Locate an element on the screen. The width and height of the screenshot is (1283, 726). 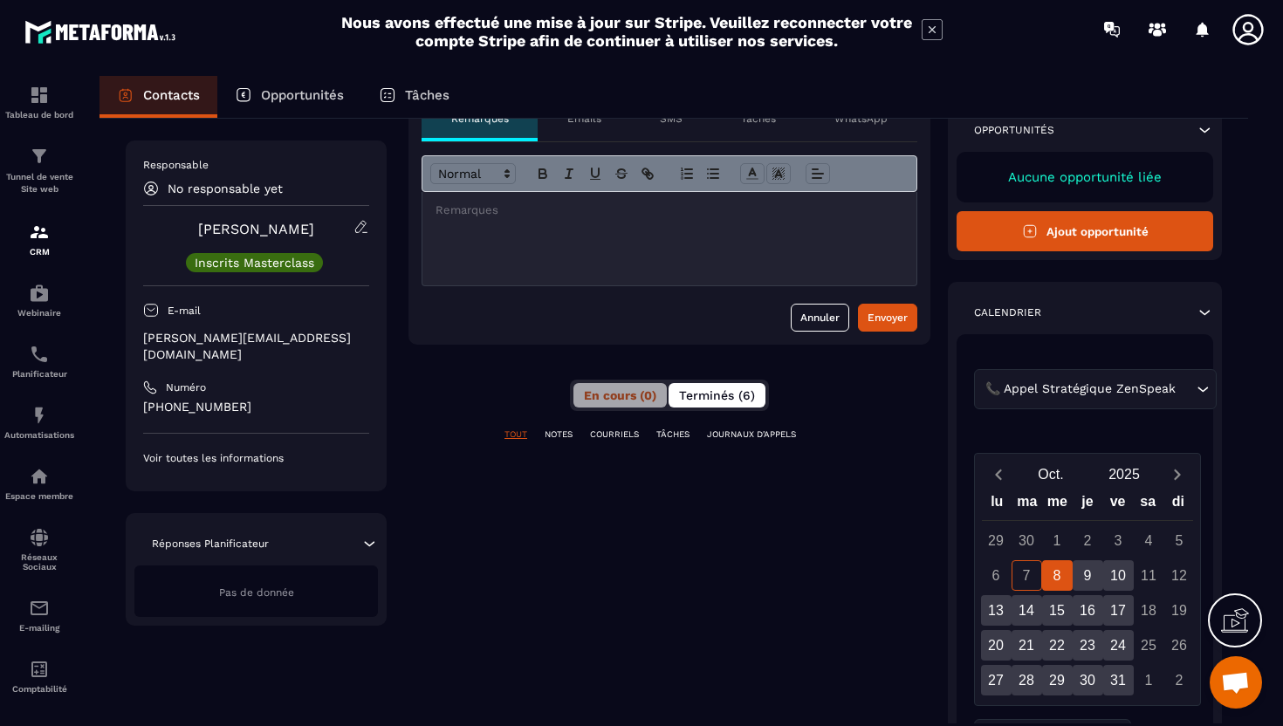
p: COURRIELS is located at coordinates (614, 435).